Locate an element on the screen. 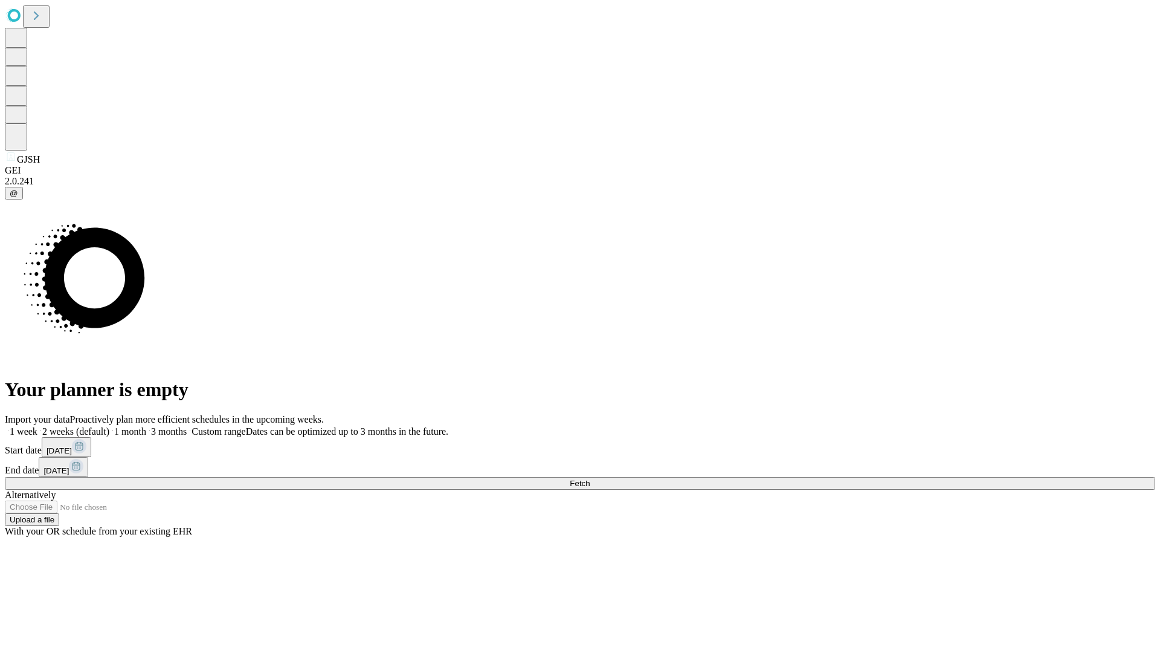 This screenshot has height=653, width=1160. span: 3 months is located at coordinates (169, 431).